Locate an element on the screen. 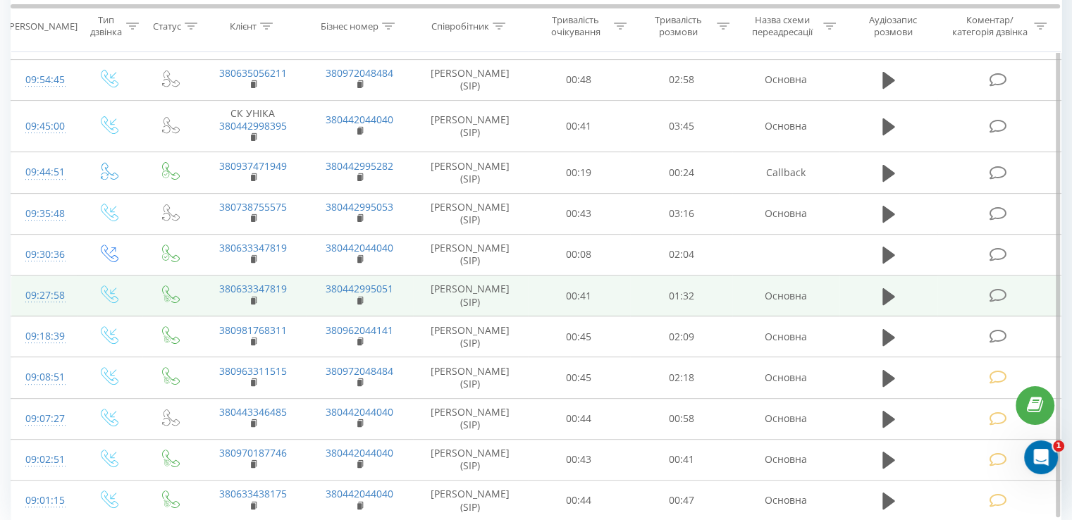 Image resolution: width=1072 pixels, height=520 pixels. td: 02:58 is located at coordinates (681, 80).